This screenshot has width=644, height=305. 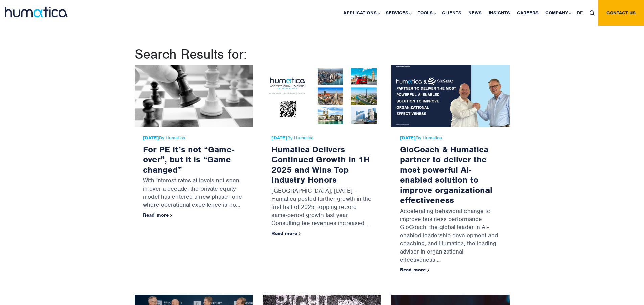 I want to click on img: GloCoach & Humatica partner to deliver the most powerful AI-enabled solution to improve organizat..., so click(x=451, y=96).